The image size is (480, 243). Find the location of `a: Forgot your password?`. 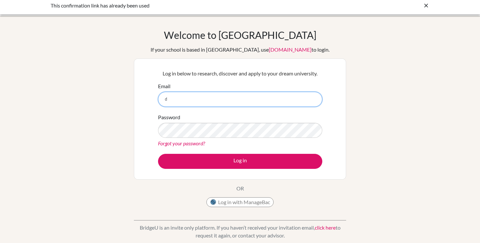

a: Forgot your password? is located at coordinates (181, 143).